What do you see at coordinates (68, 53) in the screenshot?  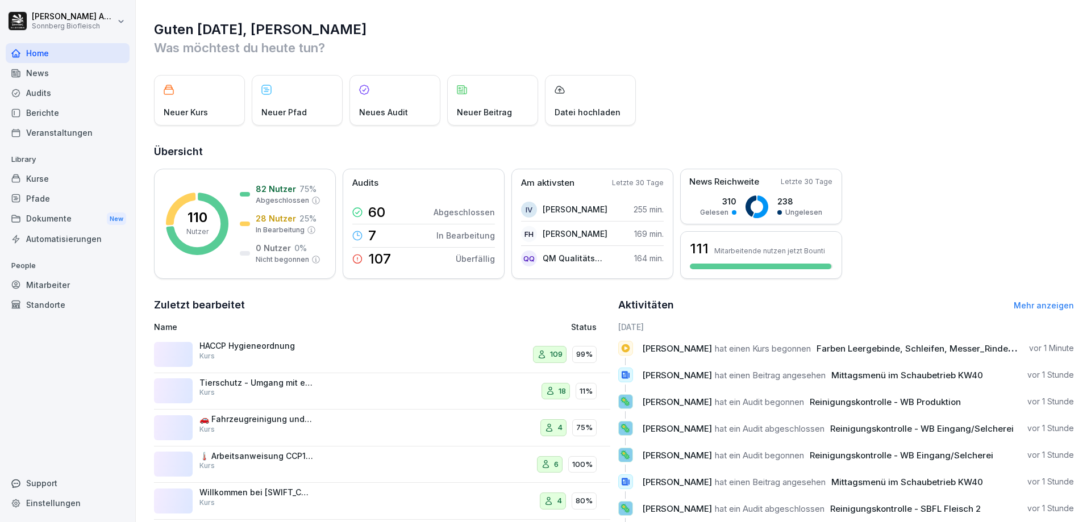 I see `a: Home` at bounding box center [68, 53].